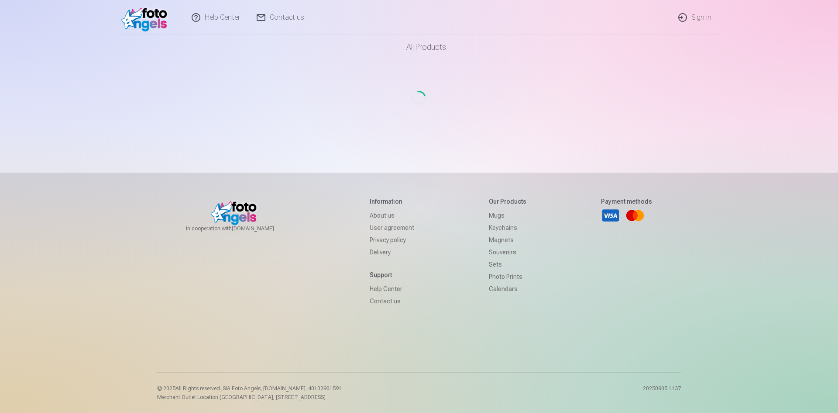  I want to click on a: Contact us, so click(392, 301).